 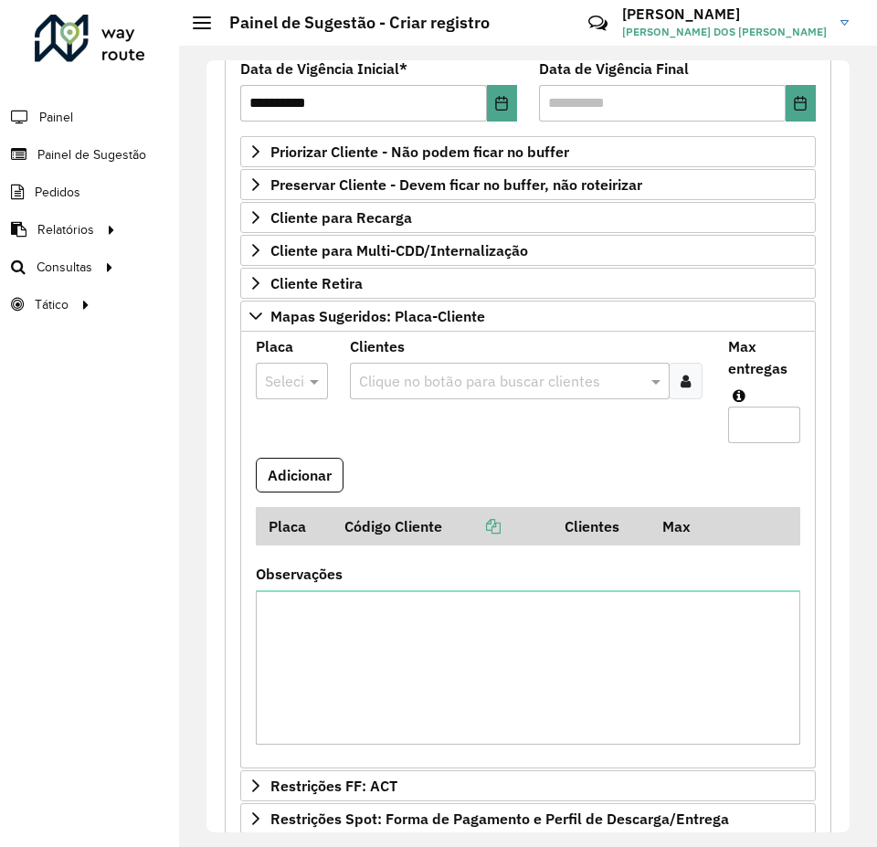 What do you see at coordinates (300, 475) in the screenshot?
I see `button: Adicionar` at bounding box center [300, 475].